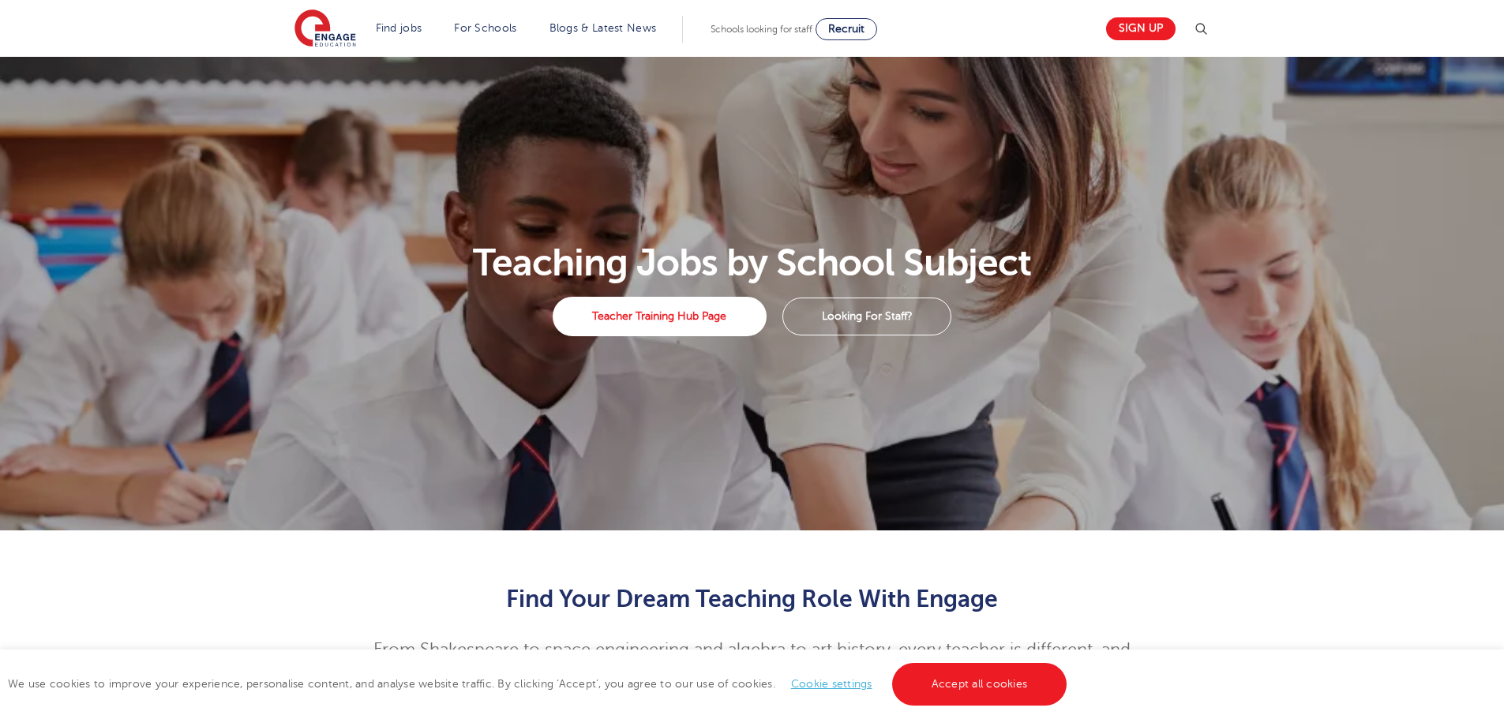 Image resolution: width=1504 pixels, height=719 pixels. What do you see at coordinates (659, 317) in the screenshot?
I see `a: Teacher Training Hub Page` at bounding box center [659, 317].